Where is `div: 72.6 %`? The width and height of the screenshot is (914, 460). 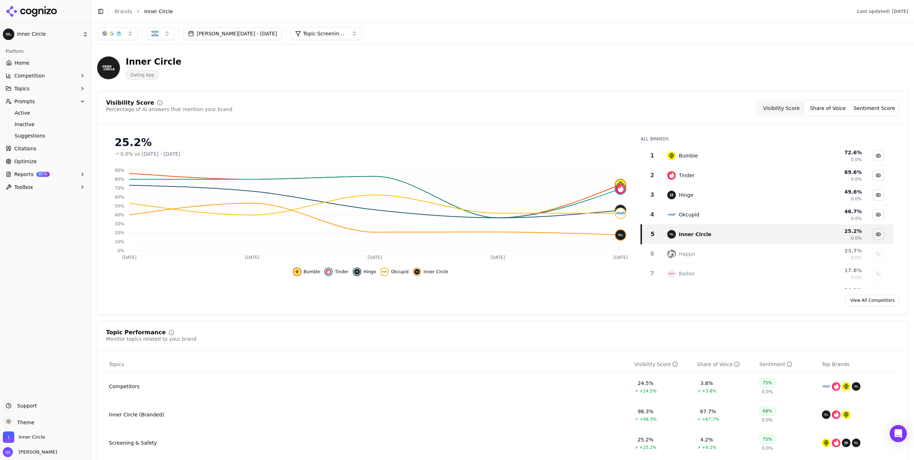 div: 72.6 % is located at coordinates (828, 152).